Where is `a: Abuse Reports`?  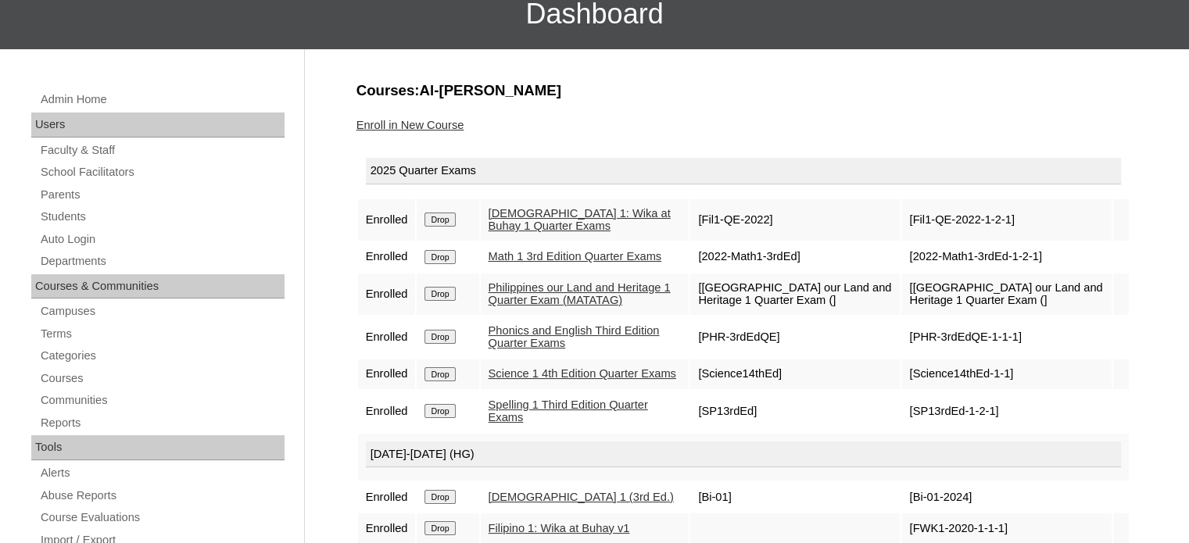
a: Abuse Reports is located at coordinates (162, 495).